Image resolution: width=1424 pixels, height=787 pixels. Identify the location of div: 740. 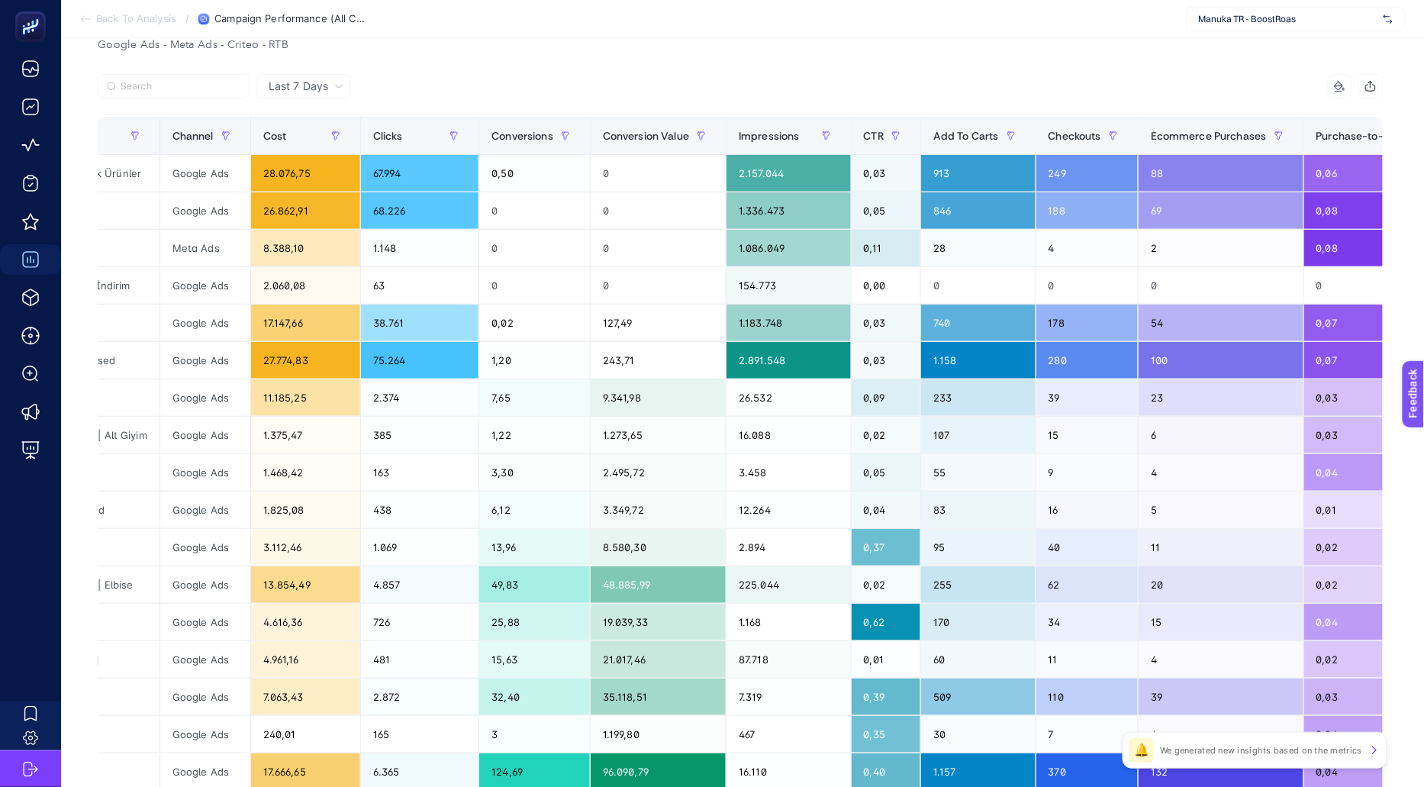
(978, 323).